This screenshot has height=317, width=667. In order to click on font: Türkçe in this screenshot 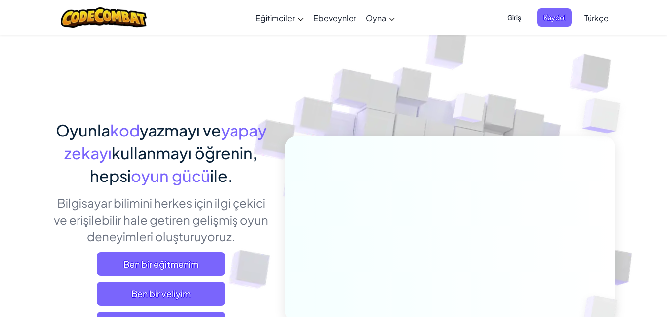, I will do `click(597, 18)`.